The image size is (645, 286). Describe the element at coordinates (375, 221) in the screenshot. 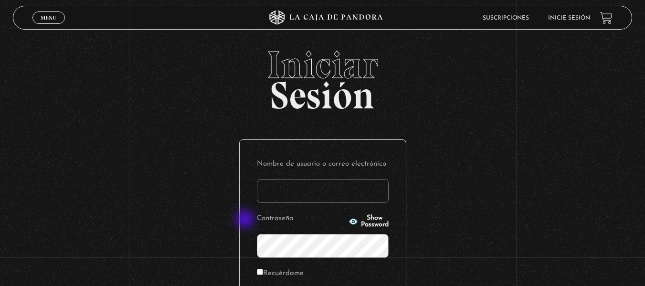

I see `span: Show Password` at that location.